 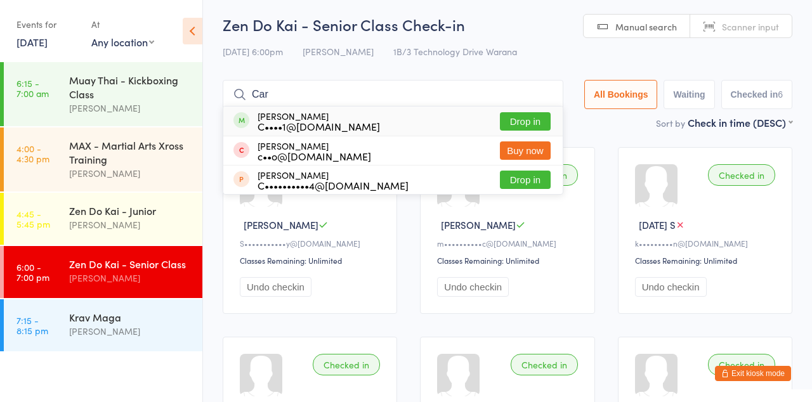 What do you see at coordinates (130, 152) in the screenshot?
I see `div: MAX - Martial Arts Xross Training` at bounding box center [130, 152].